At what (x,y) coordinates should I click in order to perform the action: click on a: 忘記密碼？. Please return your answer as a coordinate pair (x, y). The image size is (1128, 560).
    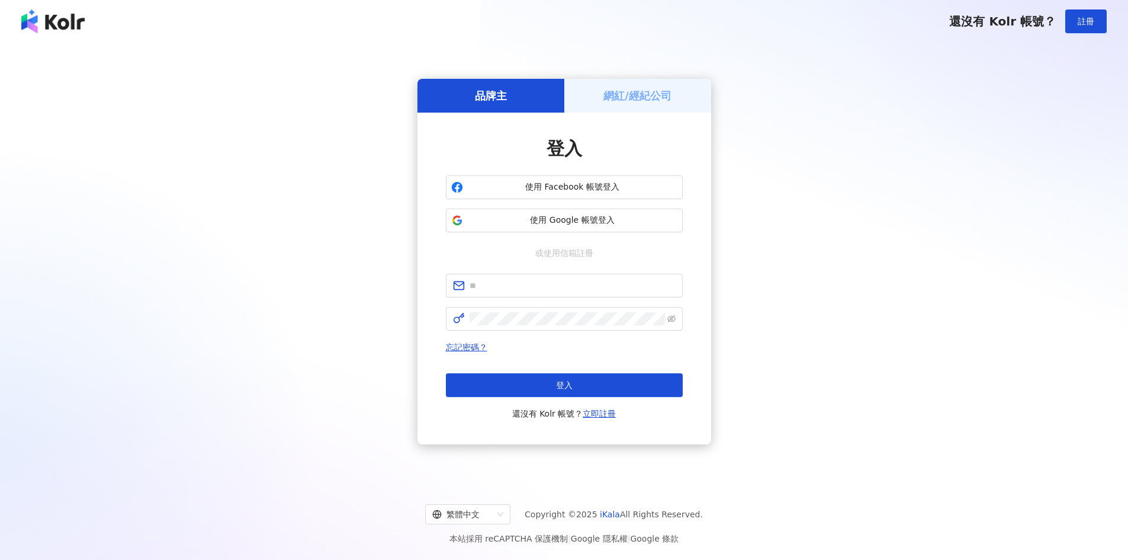
    Looking at the image, I should click on (467, 347).